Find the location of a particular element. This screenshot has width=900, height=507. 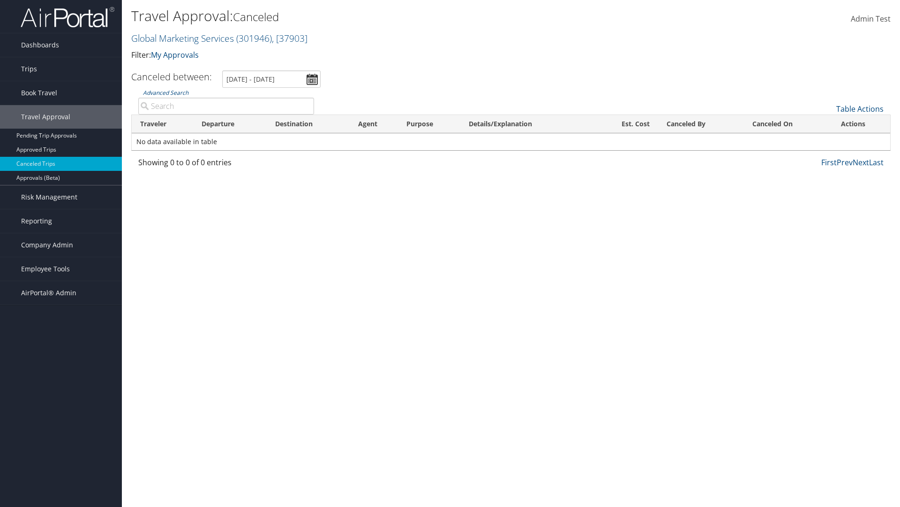

a: First is located at coordinates (829, 162).